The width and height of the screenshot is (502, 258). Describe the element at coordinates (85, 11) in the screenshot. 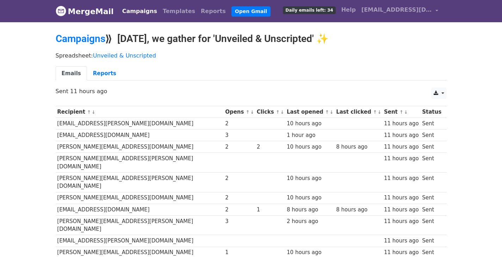

I see `a: MergeMail` at that location.